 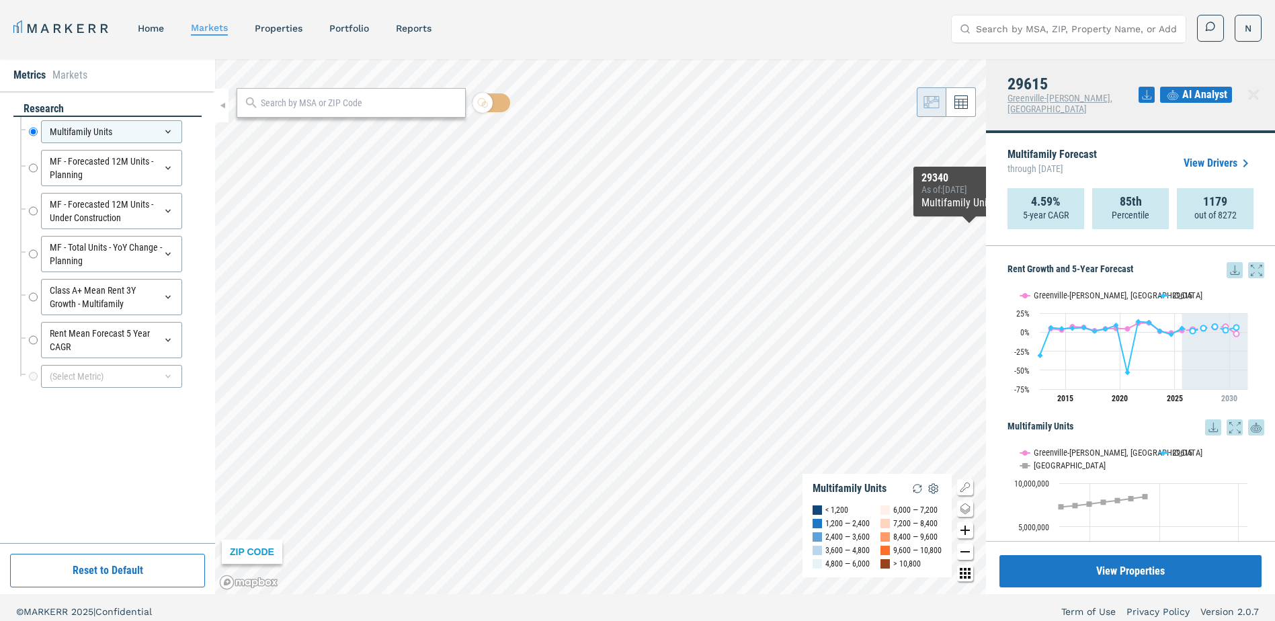 What do you see at coordinates (1090, 504) in the screenshot?
I see `path: Sunday, 14 Dec, 19:00, 7,588,947. USA.` at bounding box center [1090, 504].